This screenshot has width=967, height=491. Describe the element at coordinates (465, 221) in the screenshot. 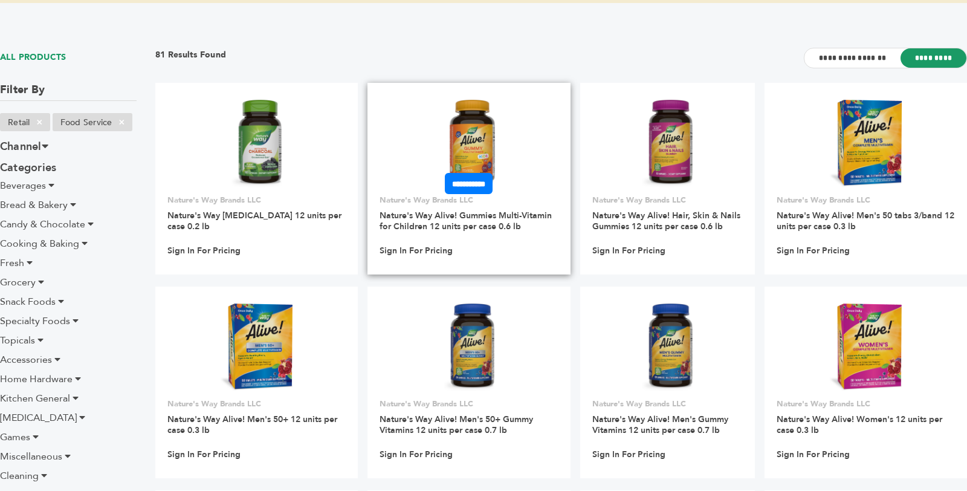

I see `a: Nature's Way Alive! Gummies Multi-Vitamin for Children 12 units per case 0.6 lb` at that location.